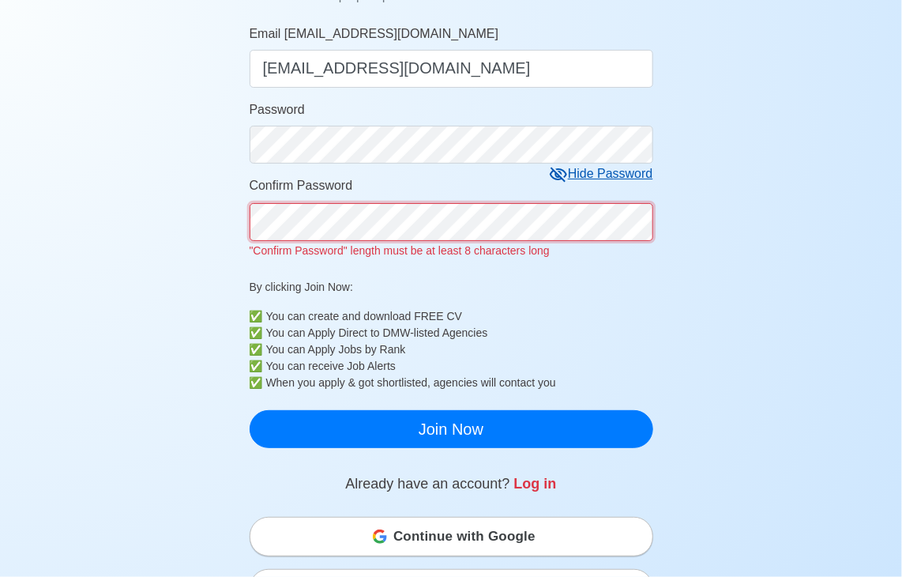 This screenshot has width=902, height=577. What do you see at coordinates (460, 332) in the screenshot?
I see `div: You can Apply Direct to DMW-listed Agencies` at bounding box center [460, 332].